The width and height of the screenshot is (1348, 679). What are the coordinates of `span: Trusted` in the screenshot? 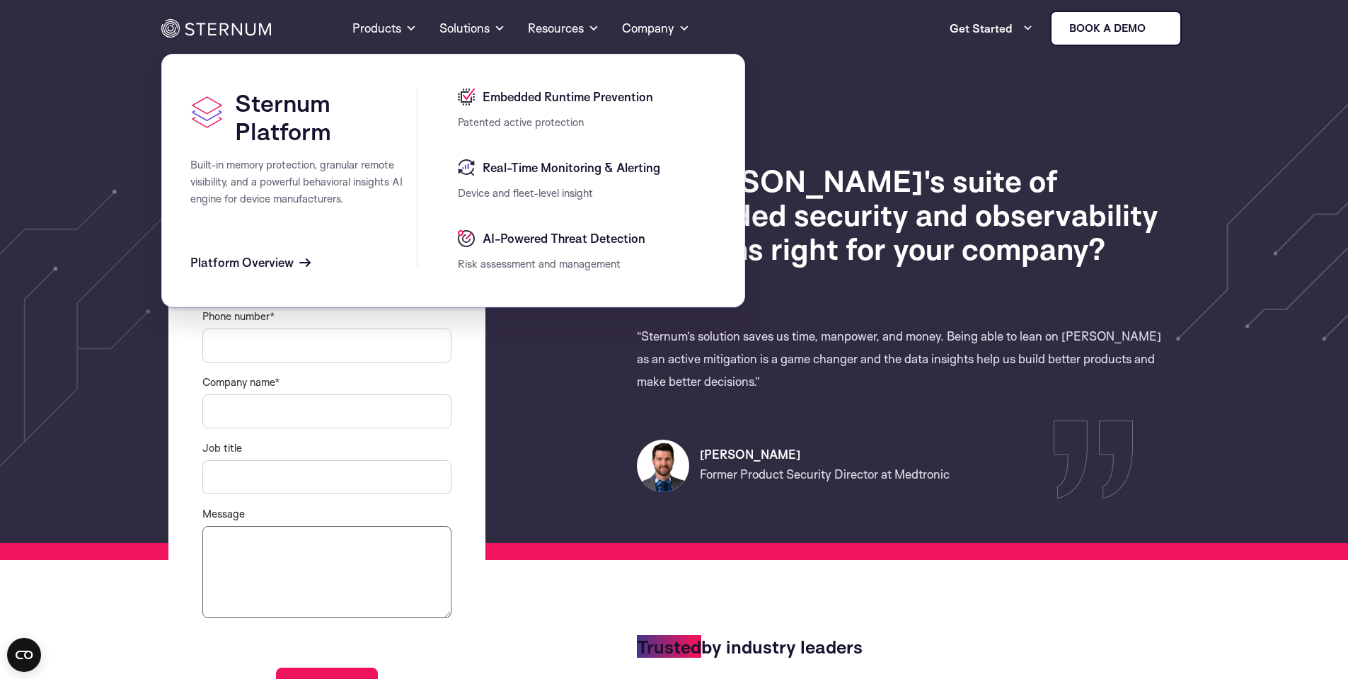 It's located at (669, 646).